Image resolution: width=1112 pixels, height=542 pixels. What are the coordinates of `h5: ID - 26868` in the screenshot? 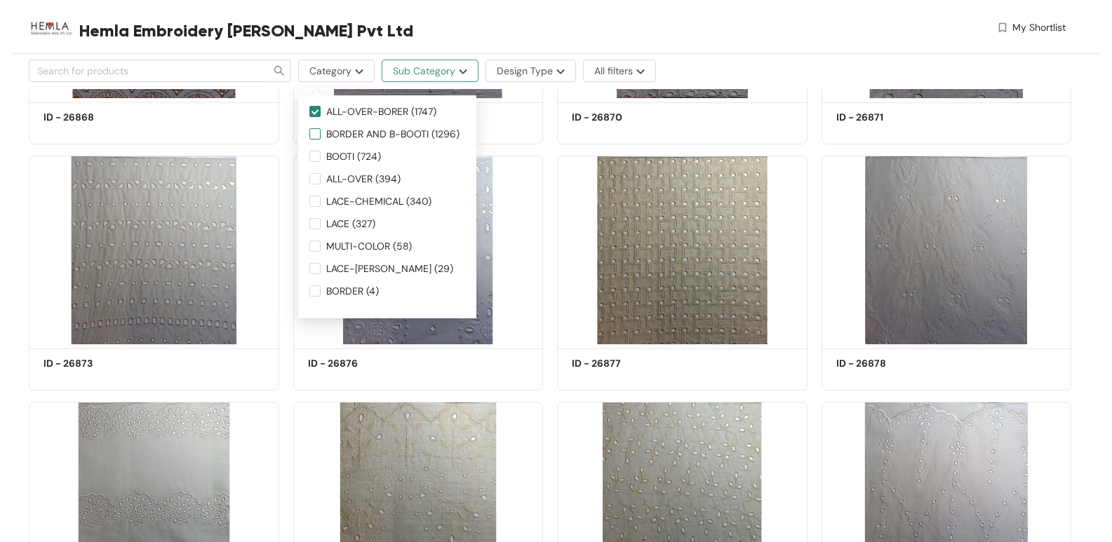 It's located at (103, 117).